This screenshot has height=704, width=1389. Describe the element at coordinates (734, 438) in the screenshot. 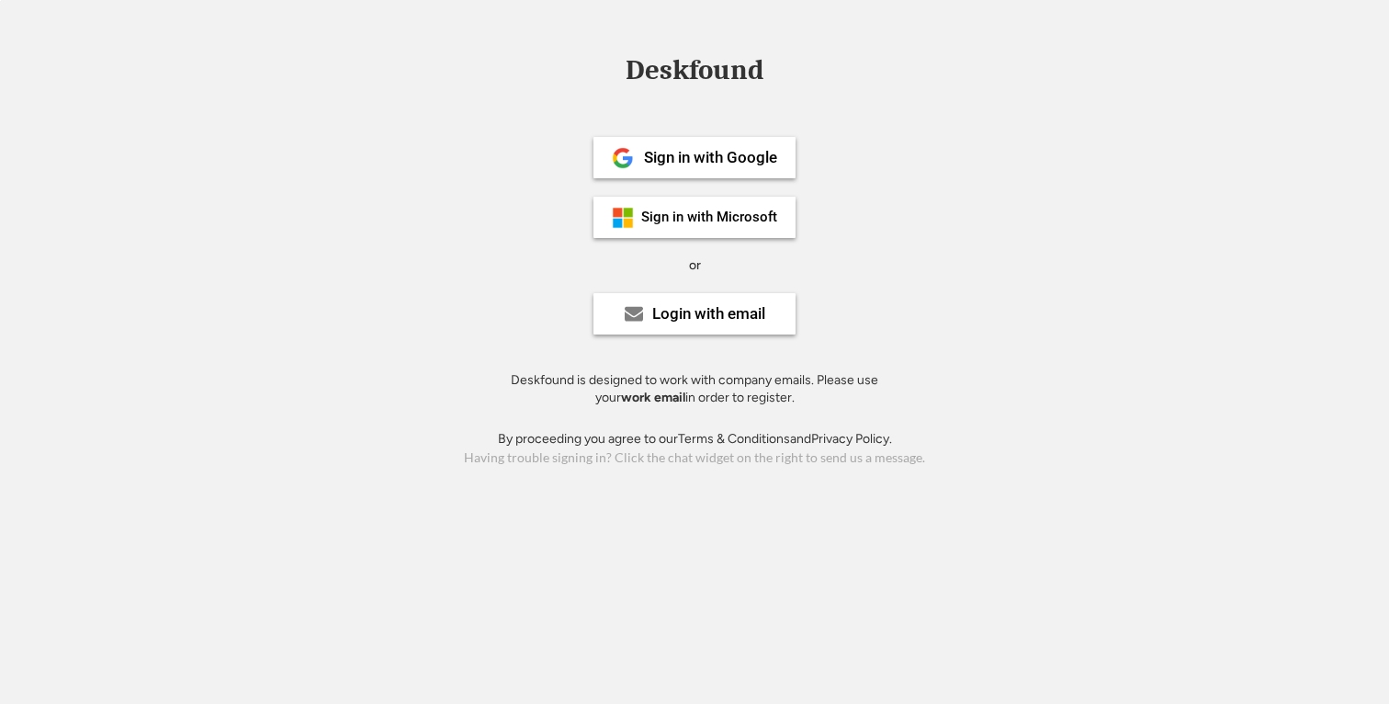

I see `a: Terms & Conditions` at that location.